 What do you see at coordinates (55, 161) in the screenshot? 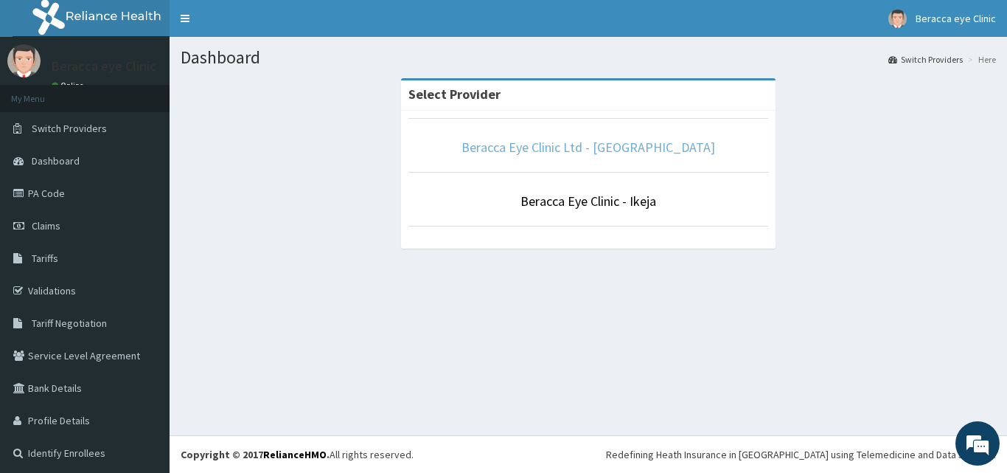
I see `span: Dashboard` at bounding box center [55, 161].